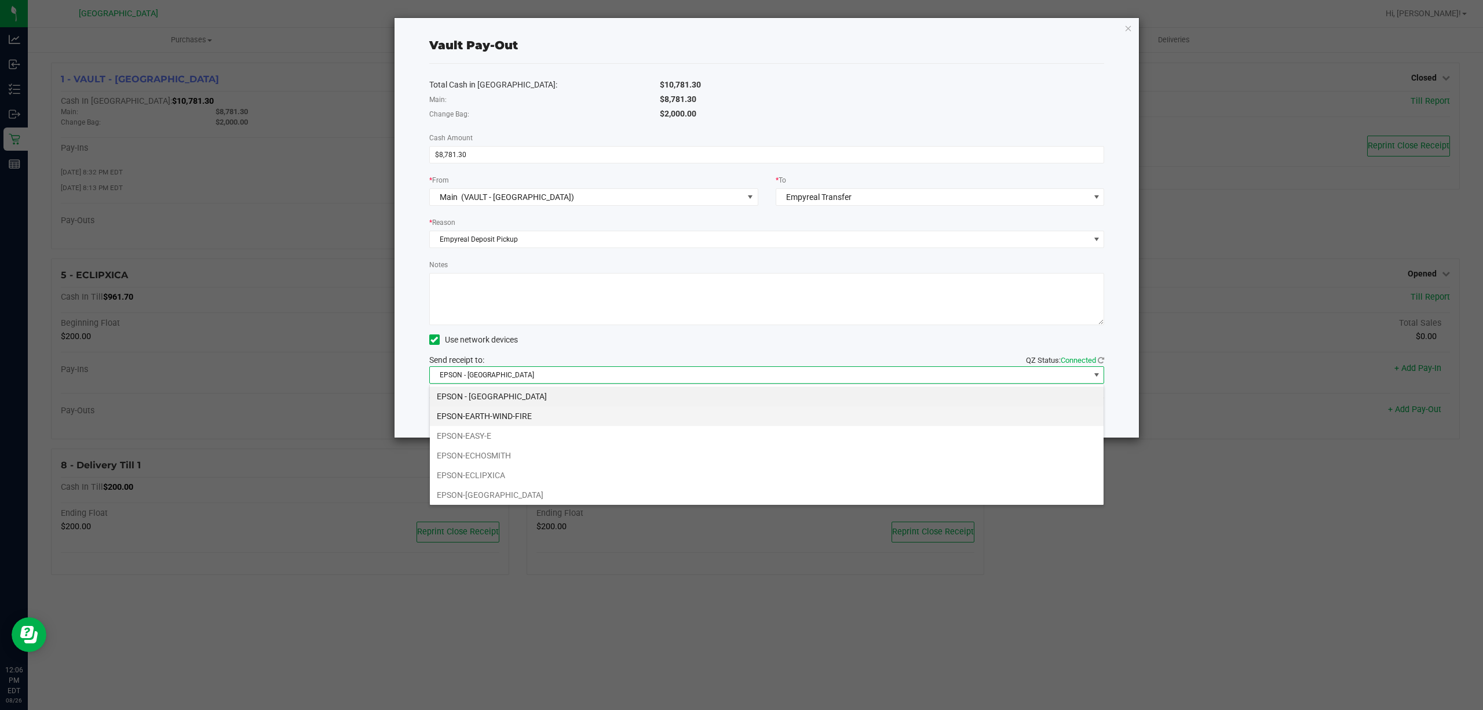  Describe the element at coordinates (766, 436) in the screenshot. I see `li: EPSON-EASY-E` at that location.